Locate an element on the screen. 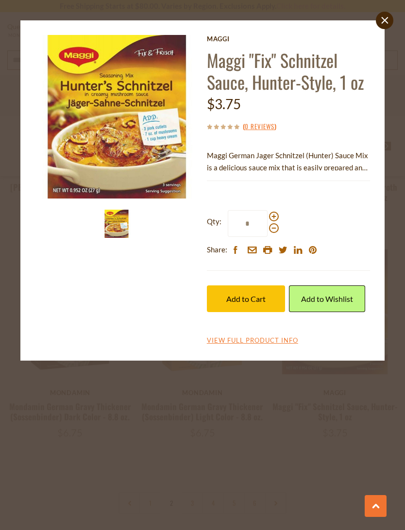 The height and width of the screenshot is (530, 405). p: Maggi German Jager Schnitzel (Hunter) Sauce Mix is a delicious sauce mix that is easily prepared ... is located at coordinates (288, 162).